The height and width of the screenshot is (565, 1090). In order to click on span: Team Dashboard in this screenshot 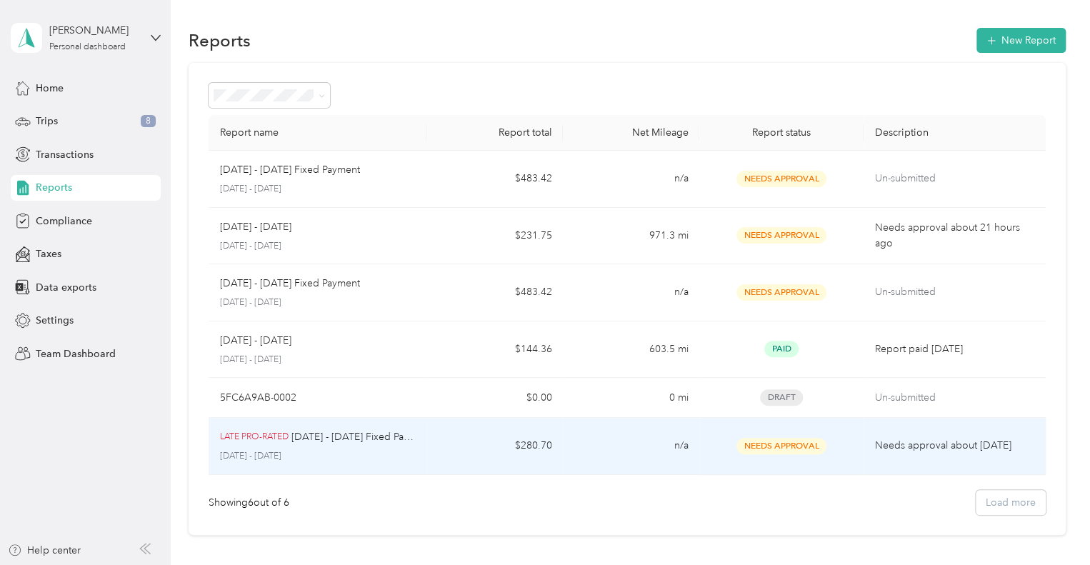, I will do `click(76, 354)`.